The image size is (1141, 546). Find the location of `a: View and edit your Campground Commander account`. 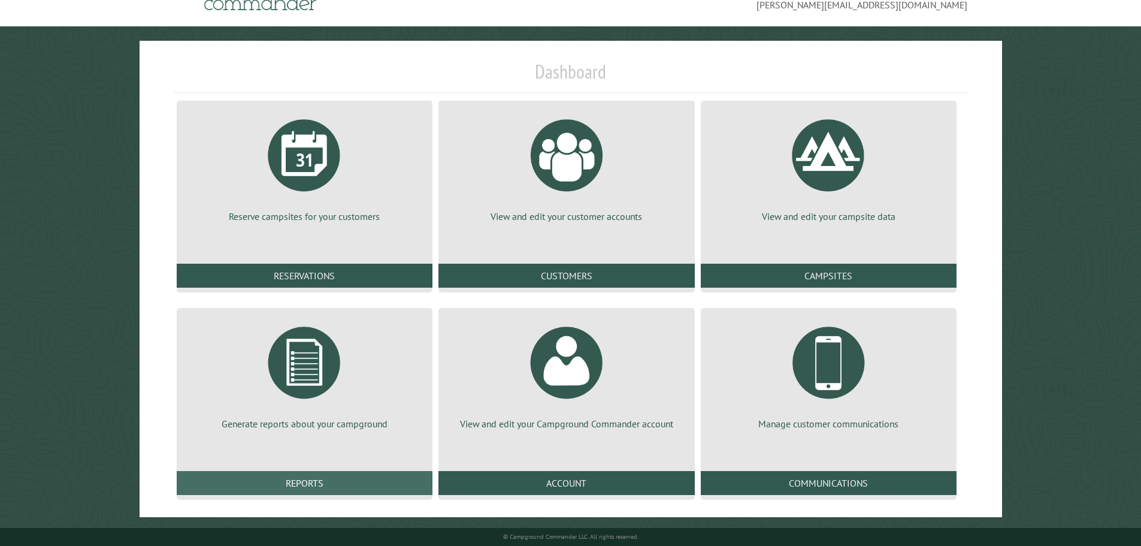

a: View and edit your Campground Commander account is located at coordinates (566, 374).